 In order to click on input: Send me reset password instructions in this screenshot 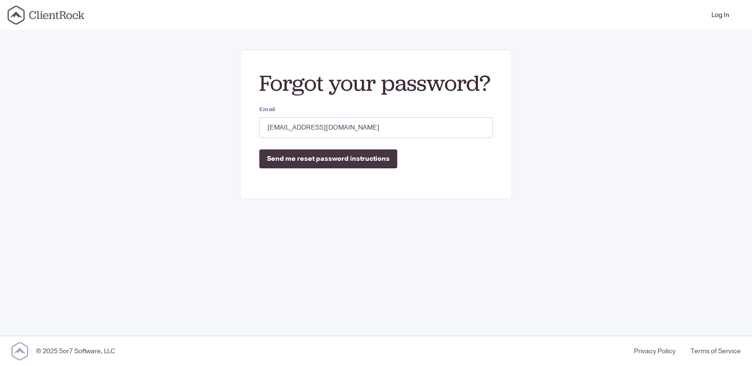, I will do `click(328, 159)`.